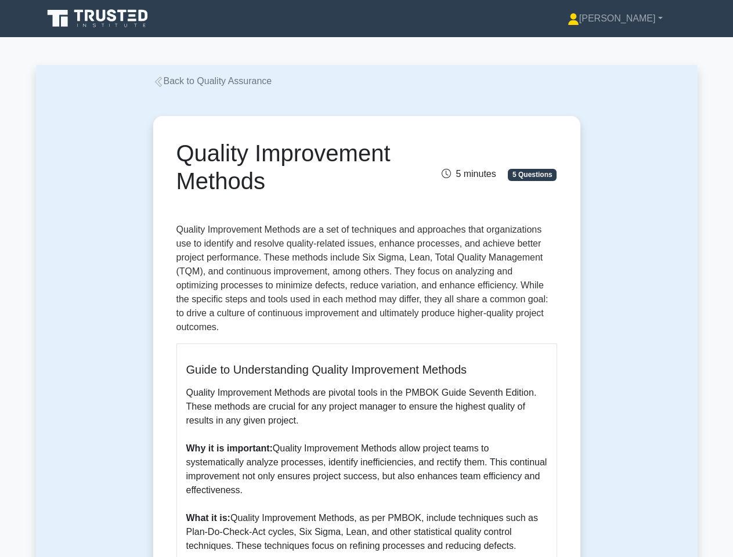  What do you see at coordinates (367, 279) in the screenshot?
I see `p: Quality Improvement Methods are a set of techniques and approaches that organizations use to iden...` at bounding box center [367, 279].